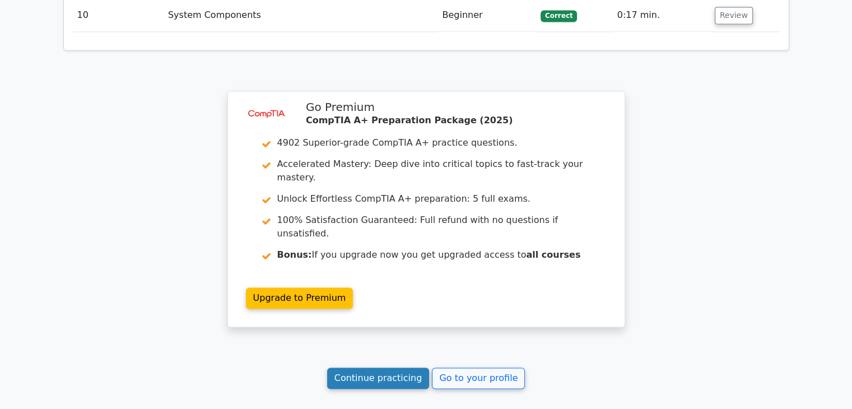  What do you see at coordinates (378, 378) in the screenshot?
I see `a: Continue practicing` at bounding box center [378, 378].